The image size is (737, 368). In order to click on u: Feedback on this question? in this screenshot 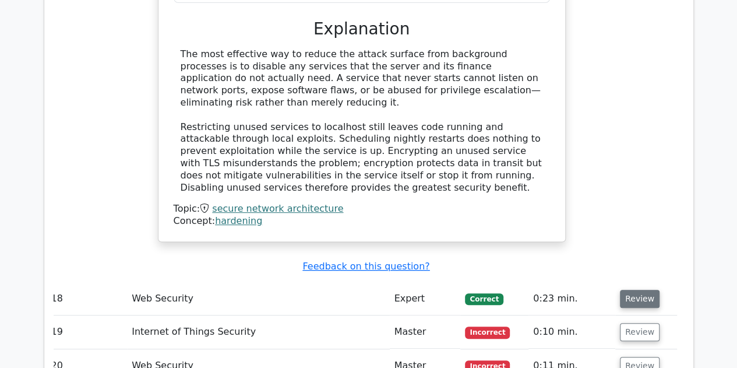, I will do `click(366, 266)`.